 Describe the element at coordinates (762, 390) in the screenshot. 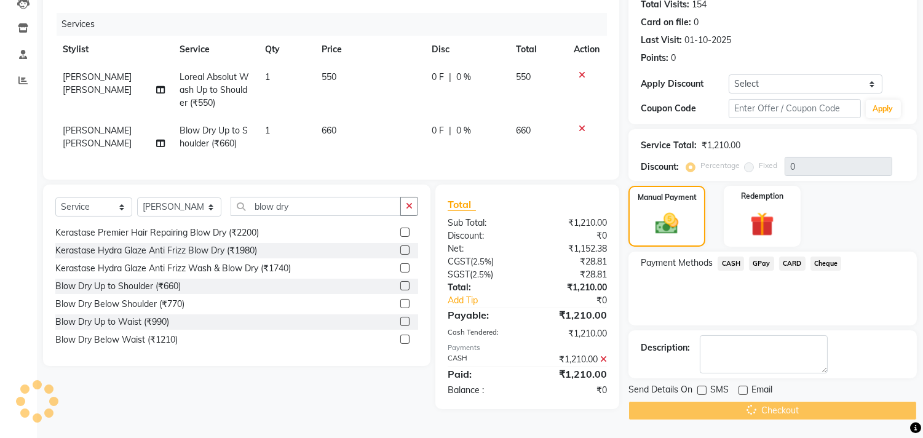

I see `span: Email` at that location.